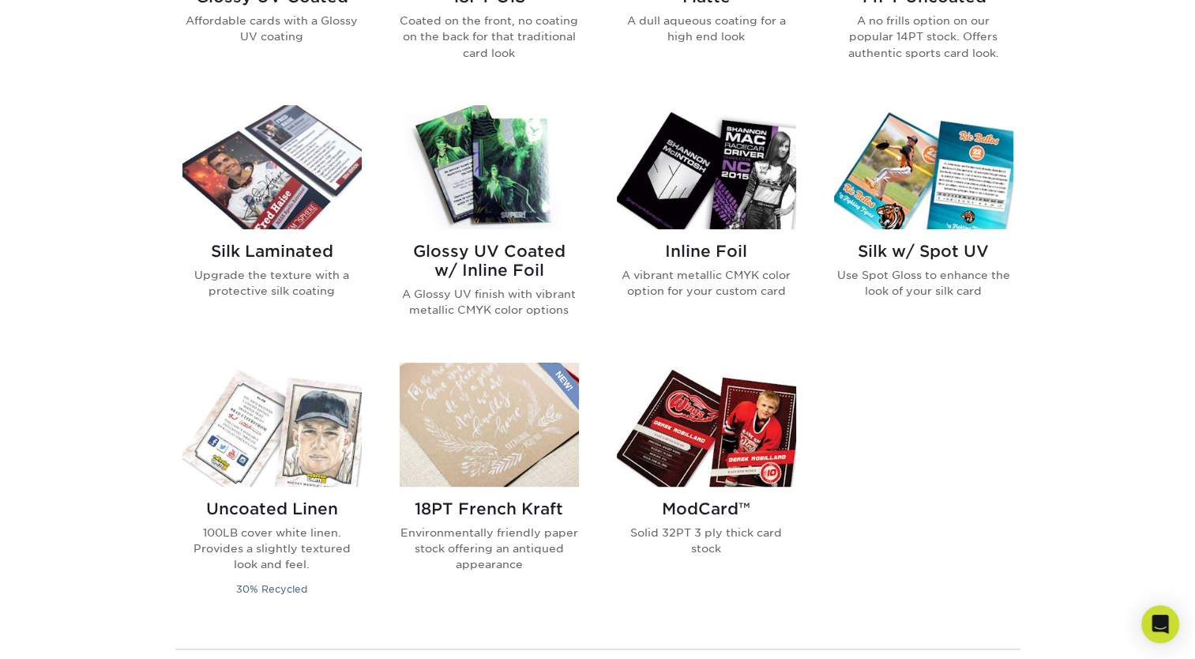  I want to click on img: Glossy UV Coated w/ Inline Foil Trading Cards, so click(489, 167).